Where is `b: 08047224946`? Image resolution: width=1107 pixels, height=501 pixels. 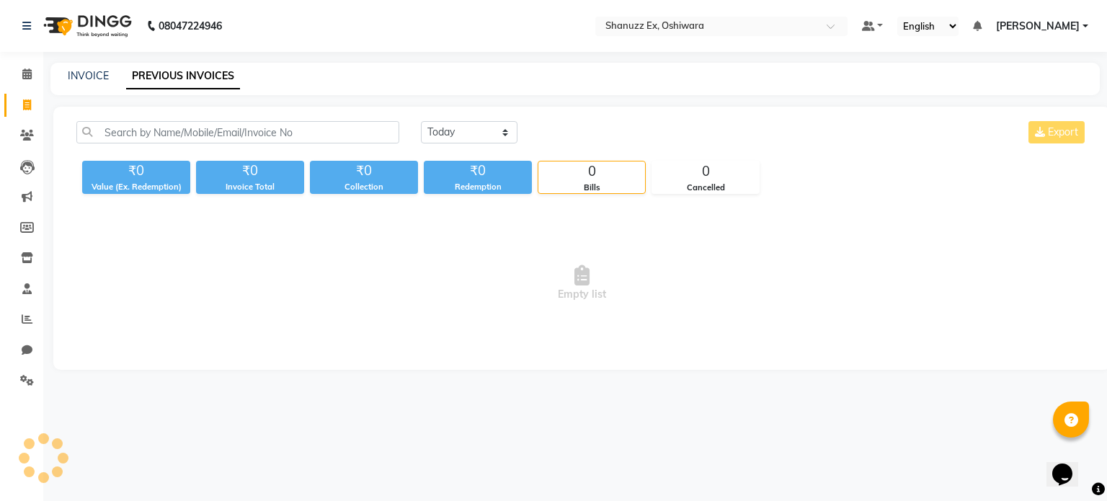
b: 08047224946 is located at coordinates (190, 26).